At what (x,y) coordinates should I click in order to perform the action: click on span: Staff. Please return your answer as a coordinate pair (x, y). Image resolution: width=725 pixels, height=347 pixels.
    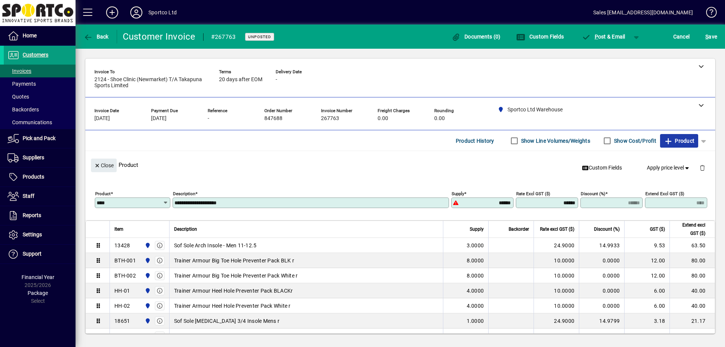
    Looking at the image, I should click on (28, 196).